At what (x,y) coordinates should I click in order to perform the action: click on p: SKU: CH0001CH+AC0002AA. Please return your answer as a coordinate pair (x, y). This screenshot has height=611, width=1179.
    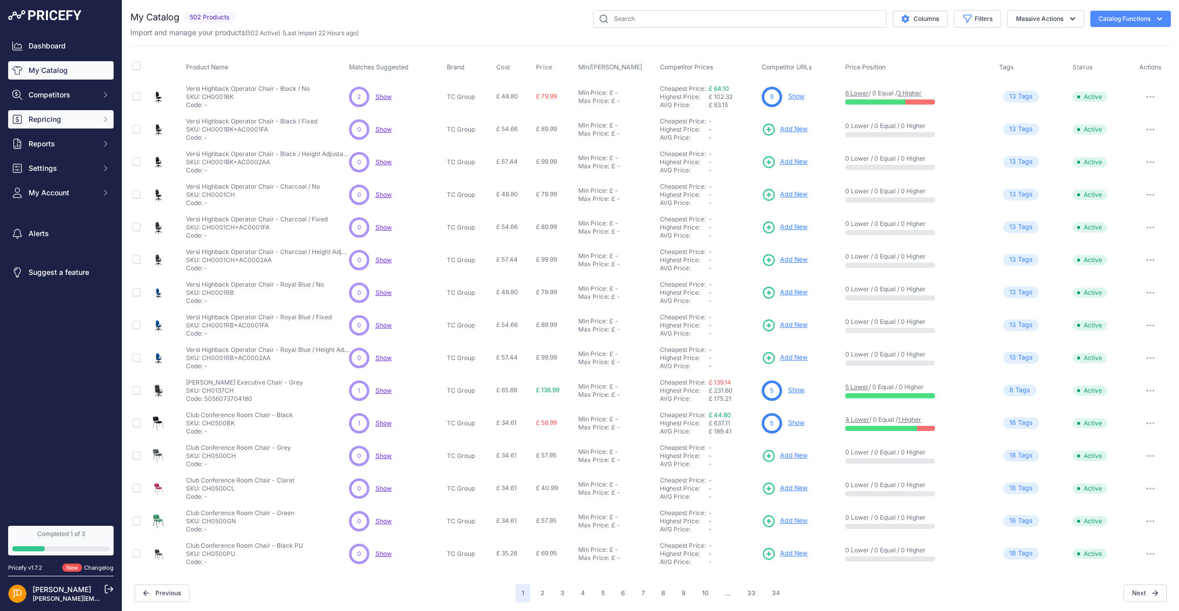
    Looking at the image, I should click on (268, 260).